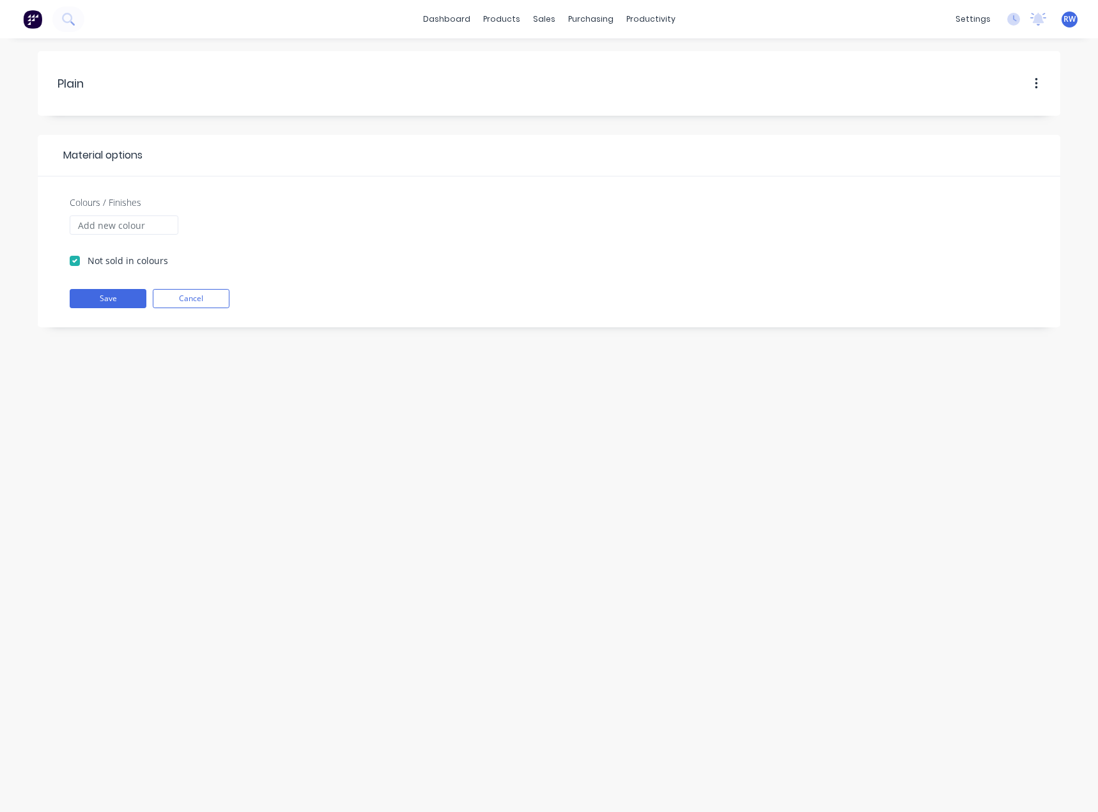 The height and width of the screenshot is (812, 1098). Describe the element at coordinates (105, 202) in the screenshot. I see `label: Colours / Finishes` at that location.